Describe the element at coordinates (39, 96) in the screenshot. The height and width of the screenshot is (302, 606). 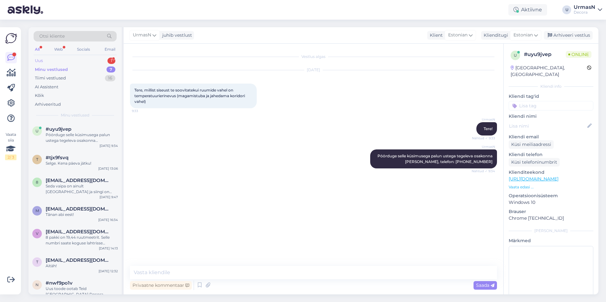
I see `div: Kõik` at that location.